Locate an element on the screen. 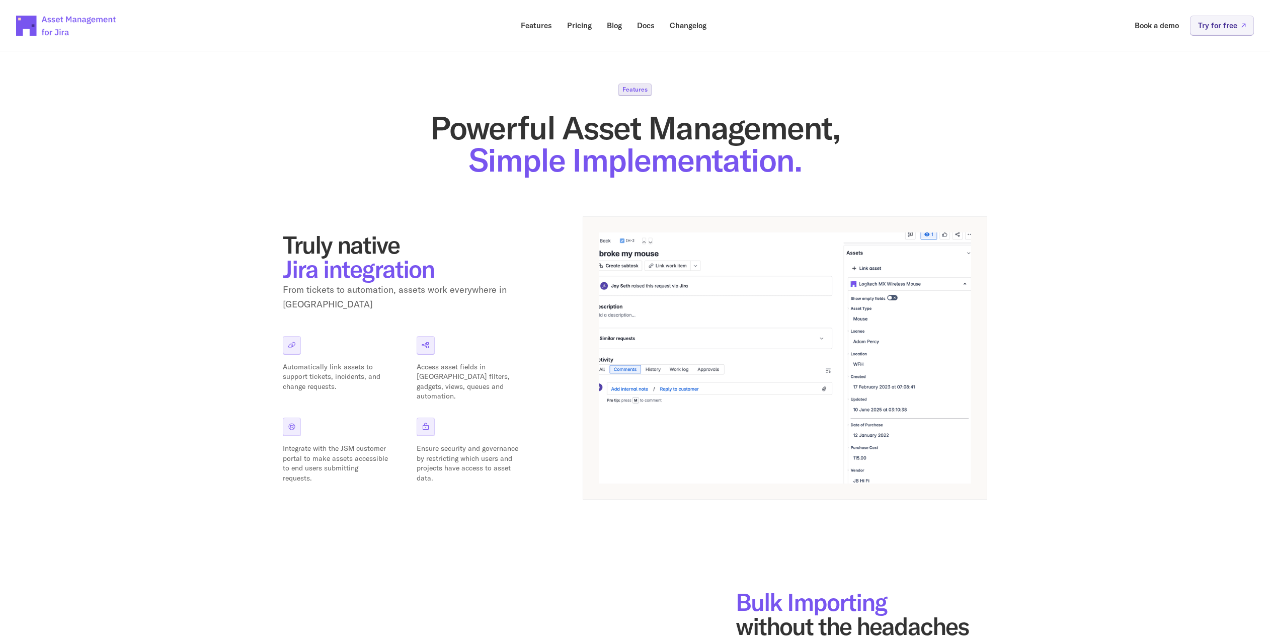  p: Docs is located at coordinates (646, 25).